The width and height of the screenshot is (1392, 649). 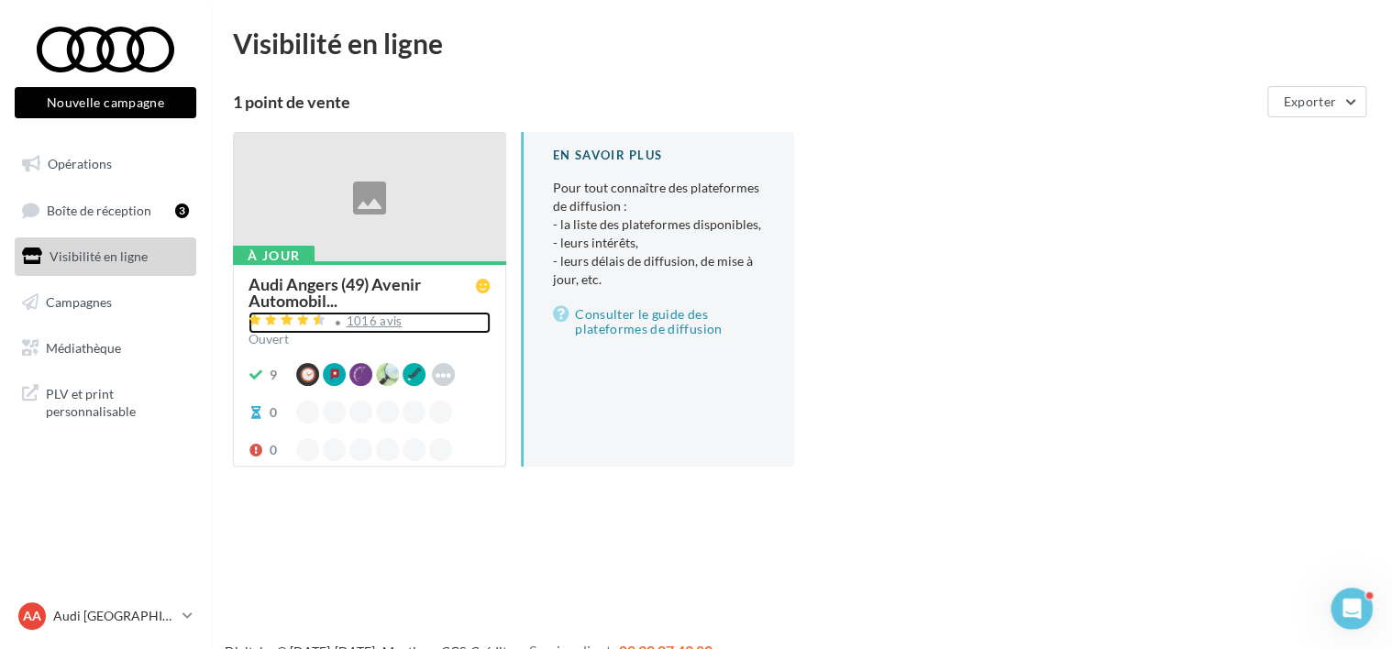 I want to click on div: À jour, so click(x=273, y=256).